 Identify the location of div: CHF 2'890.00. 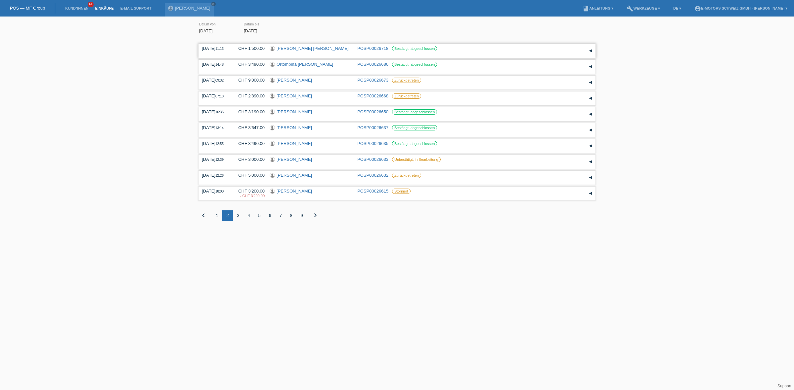
(249, 96).